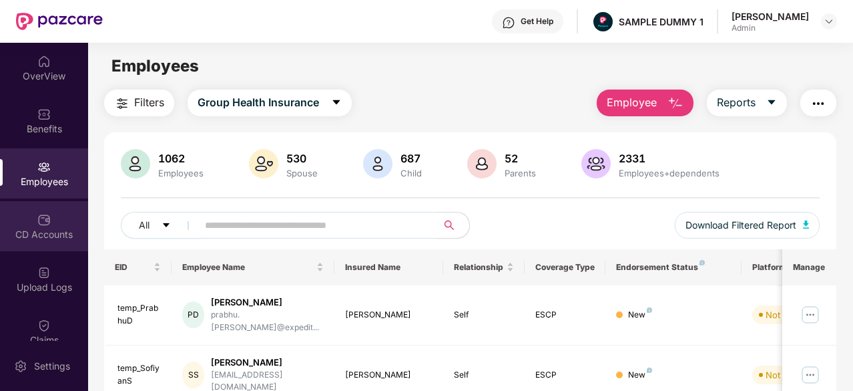  What do you see at coordinates (484, 267) in the screenshot?
I see `th: Relationship` at bounding box center [484, 267].